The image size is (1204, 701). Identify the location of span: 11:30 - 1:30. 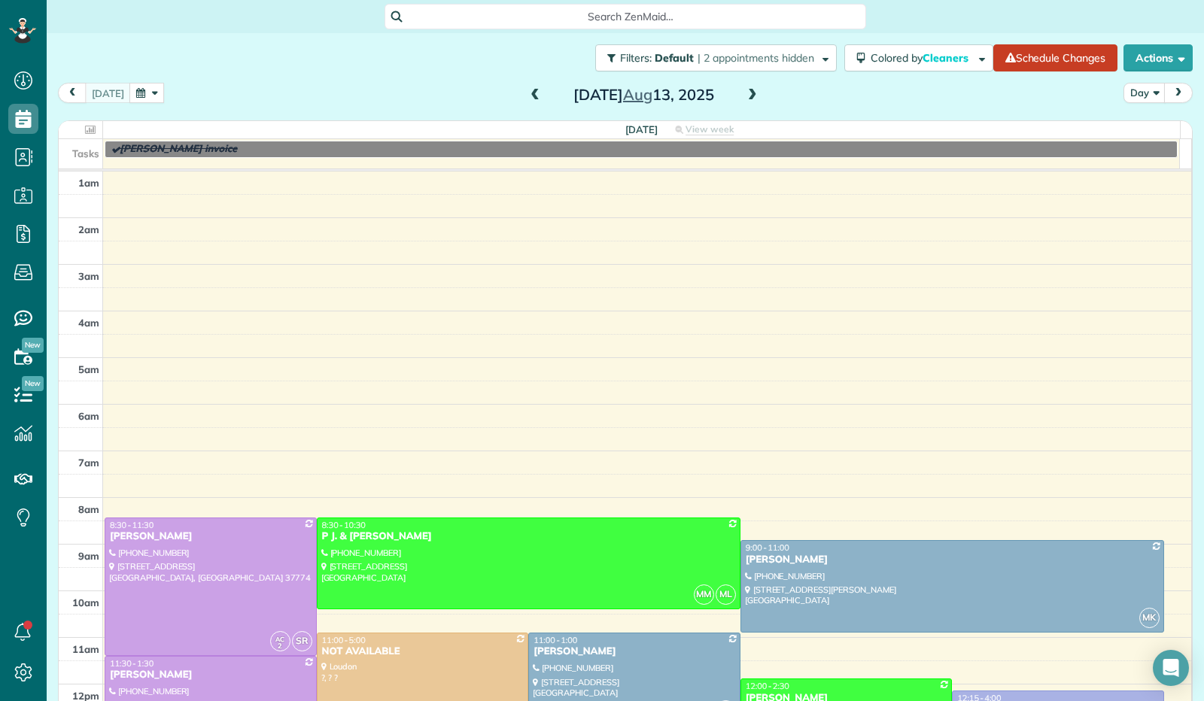
(132, 664).